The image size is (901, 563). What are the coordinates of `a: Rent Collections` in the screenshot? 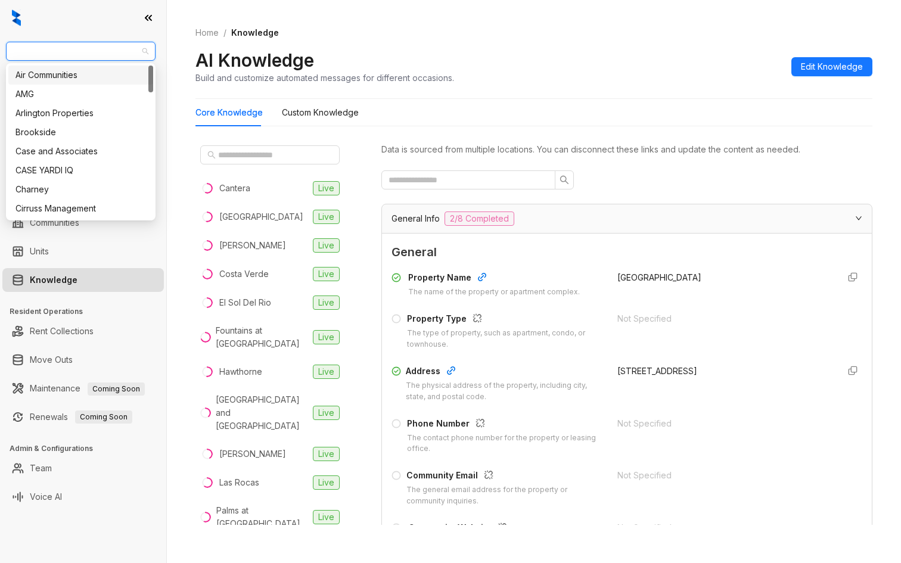 It's located at (61, 331).